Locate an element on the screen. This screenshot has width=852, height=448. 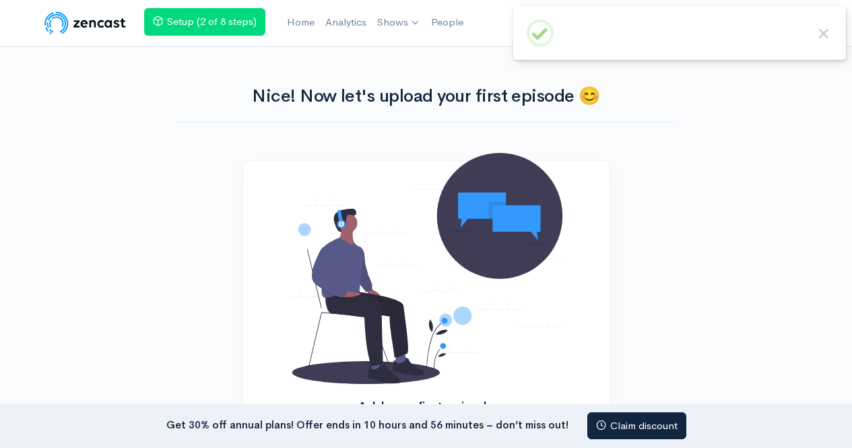
a: Home is located at coordinates (300, 22).